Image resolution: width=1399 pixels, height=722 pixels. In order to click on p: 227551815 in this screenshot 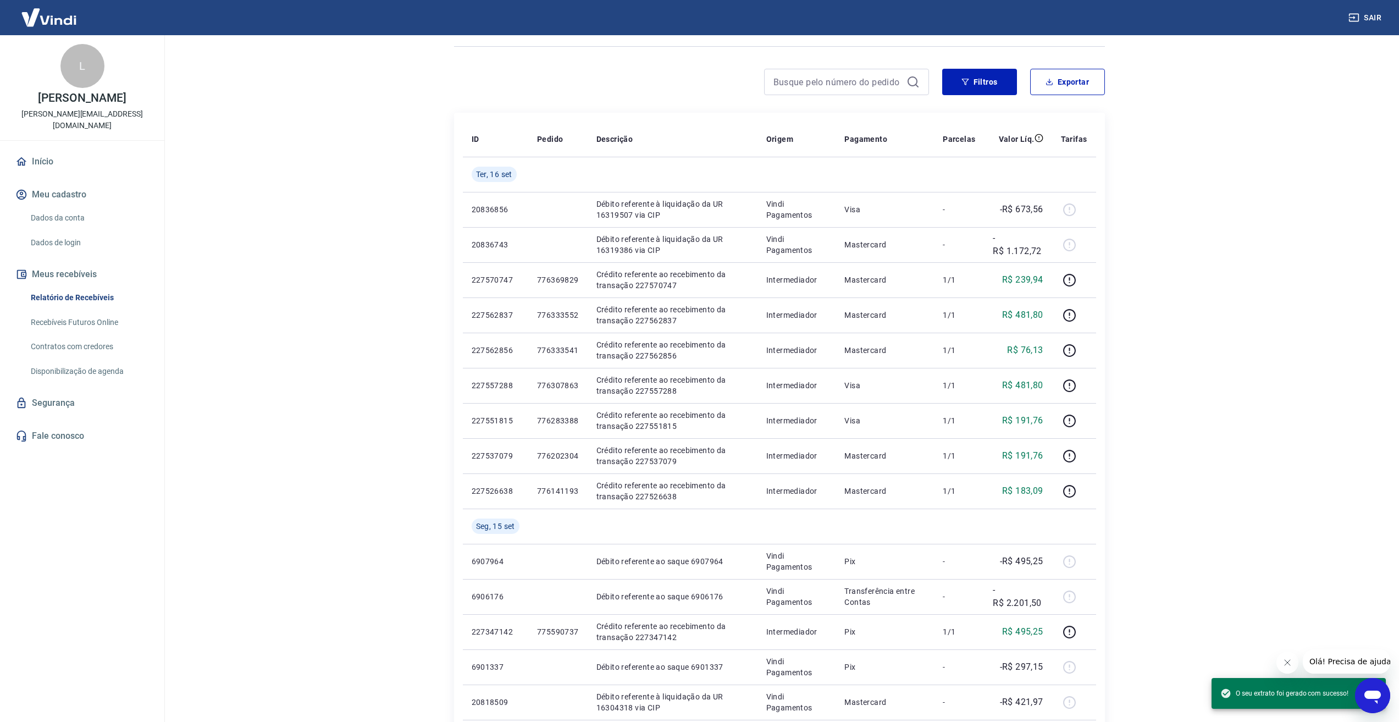, I will do `click(495, 421)`.